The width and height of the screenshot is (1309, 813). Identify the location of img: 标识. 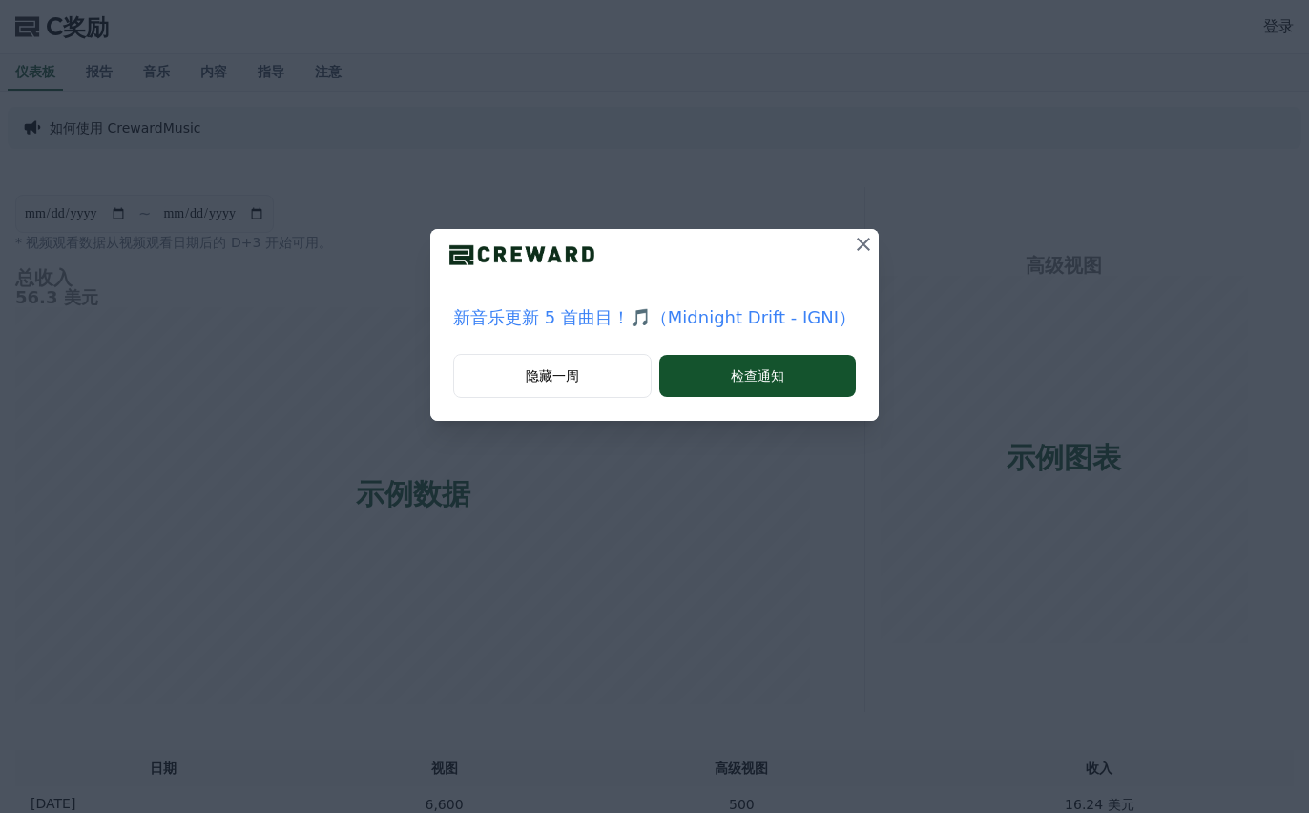
(522, 255).